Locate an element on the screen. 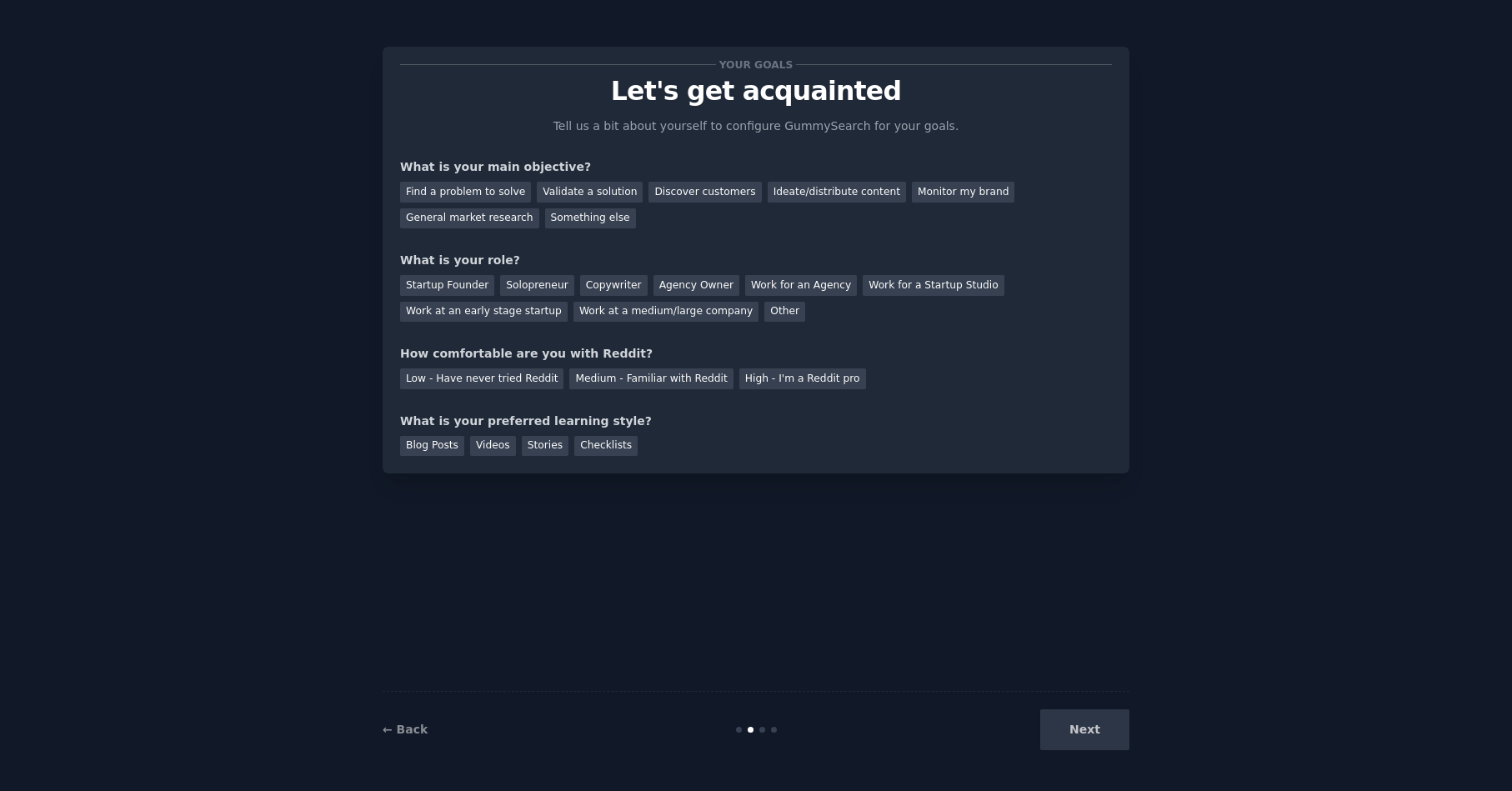  div: Copywriter is located at coordinates (613, 285).